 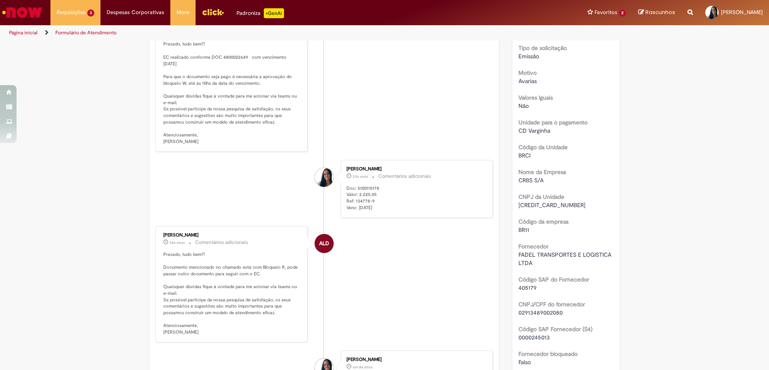 What do you see at coordinates (362, 367) in the screenshot?
I see `time: 27/08/2025 14:36:24` at bounding box center [362, 367].